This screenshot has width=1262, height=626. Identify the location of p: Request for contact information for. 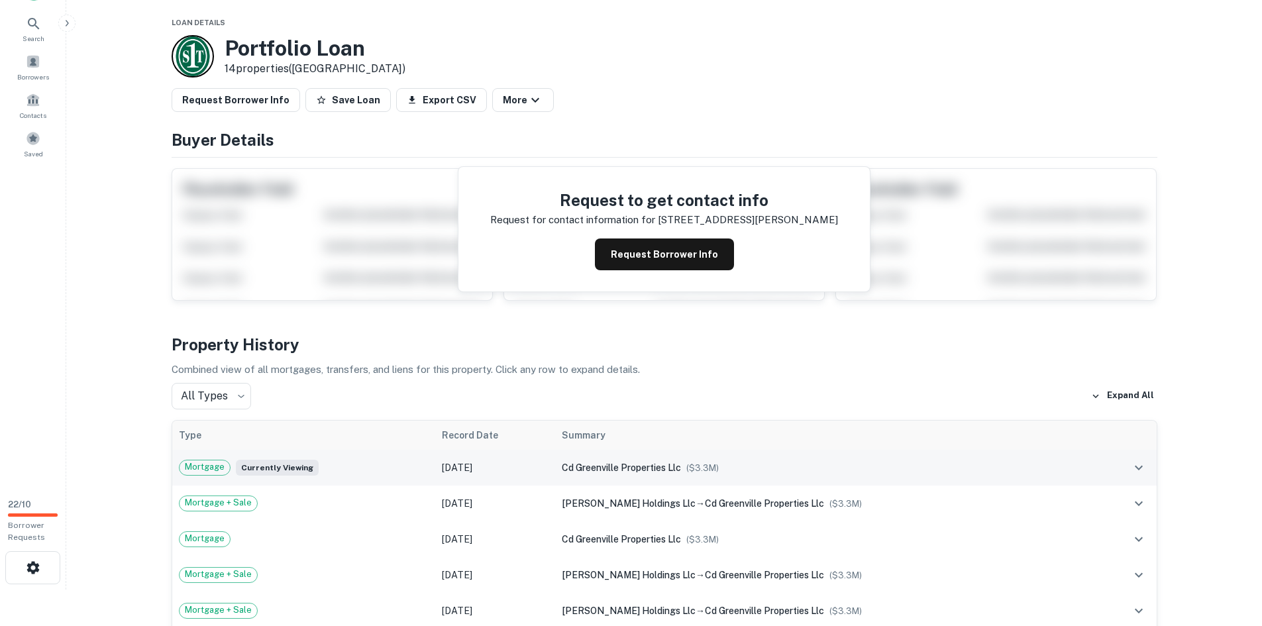
(572, 220).